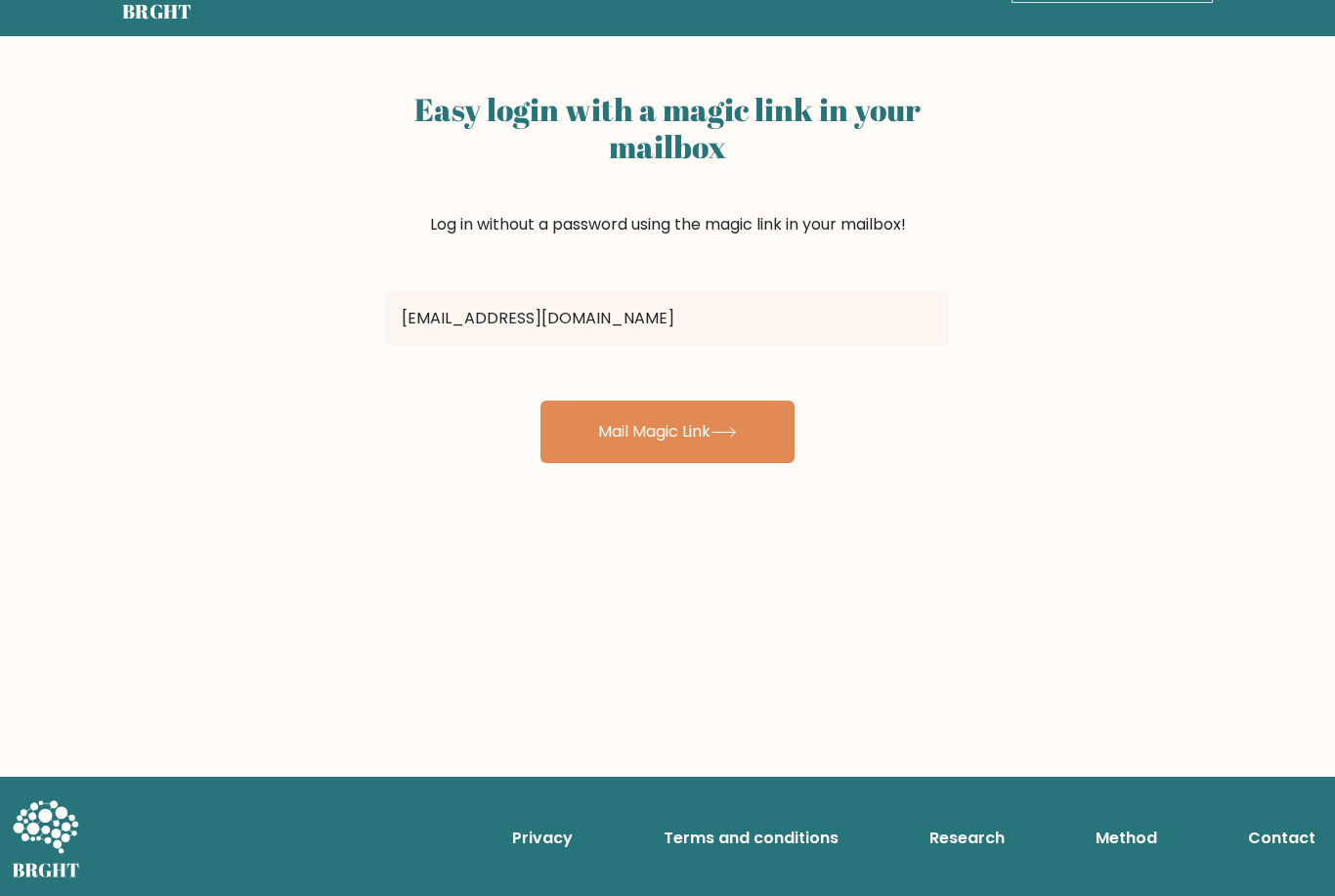  I want to click on a: Research, so click(966, 839).